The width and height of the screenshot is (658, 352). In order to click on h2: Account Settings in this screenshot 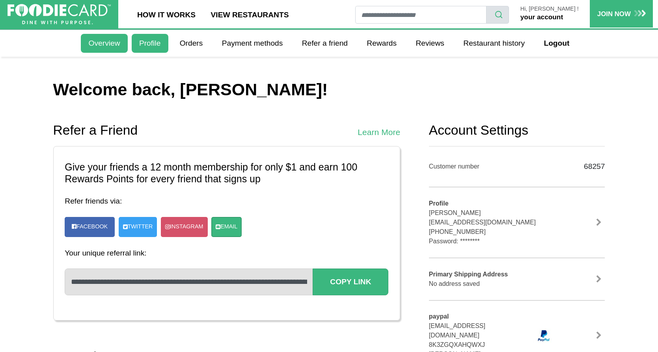, I will do `click(517, 130)`.